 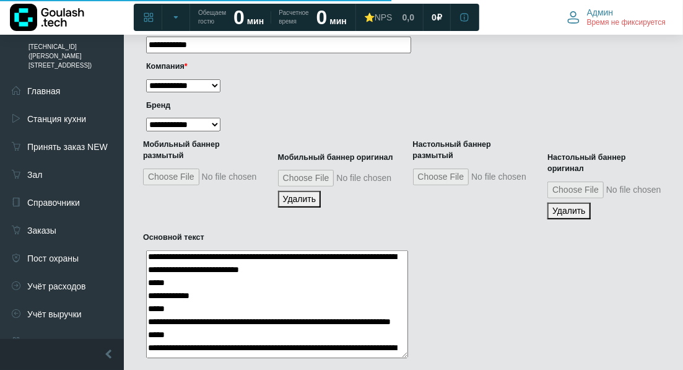 I want to click on span: NPS, so click(x=384, y=17).